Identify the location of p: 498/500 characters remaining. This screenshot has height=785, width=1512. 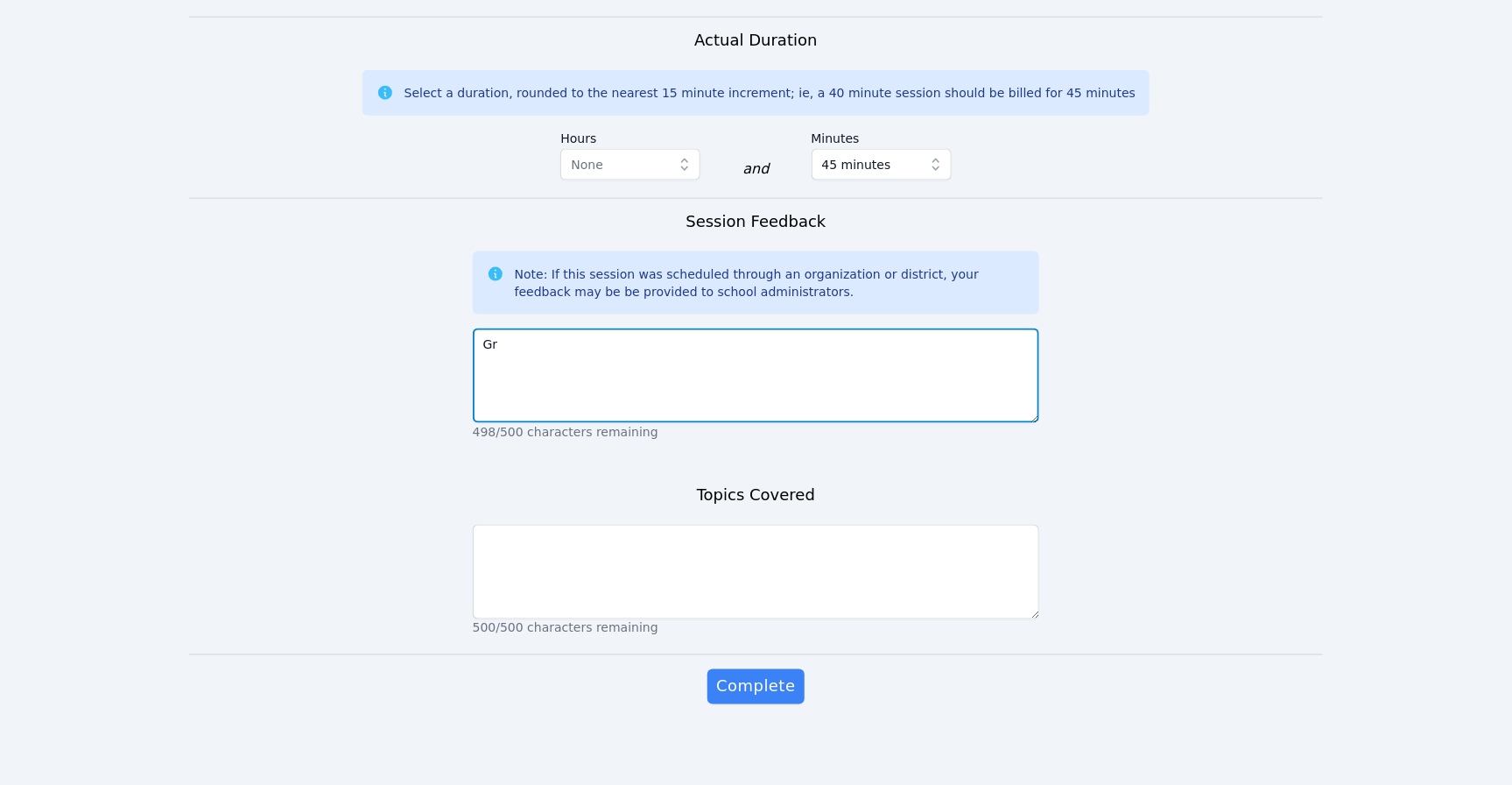
(756, 432).